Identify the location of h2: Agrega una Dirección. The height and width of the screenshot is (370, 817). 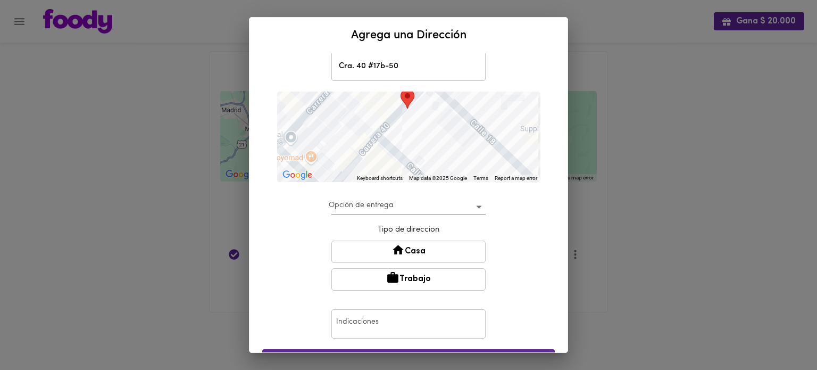
(408, 35).